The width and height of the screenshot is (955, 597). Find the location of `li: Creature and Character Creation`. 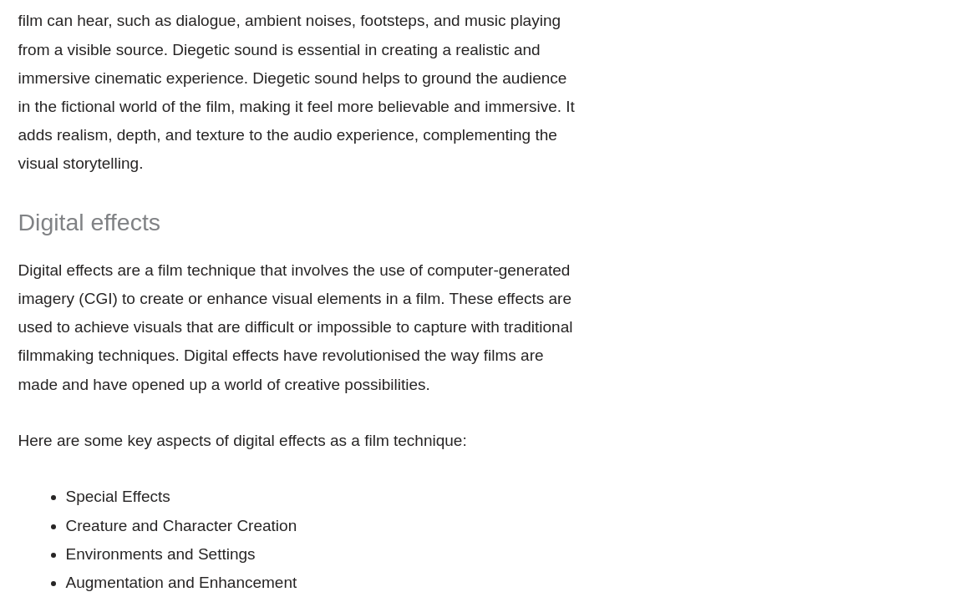

li: Creature and Character Creation is located at coordinates (322, 526).